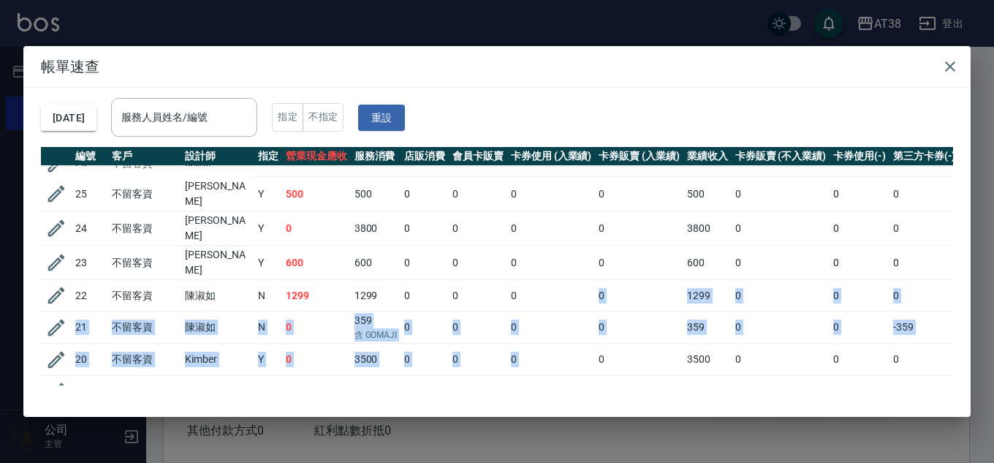 This screenshot has width=994, height=463. What do you see at coordinates (90, 327) in the screenshot?
I see `td: 21` at bounding box center [90, 327].